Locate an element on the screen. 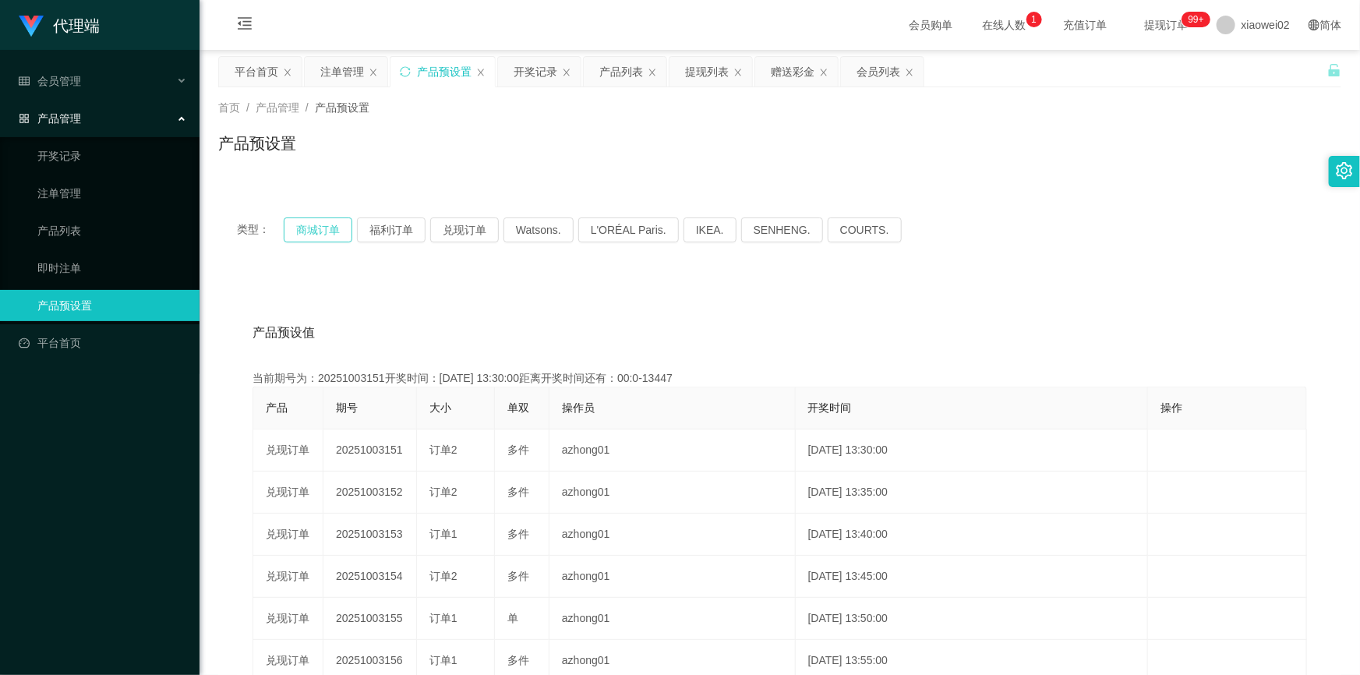  h1: 产品预设置 is located at coordinates (257, 143).